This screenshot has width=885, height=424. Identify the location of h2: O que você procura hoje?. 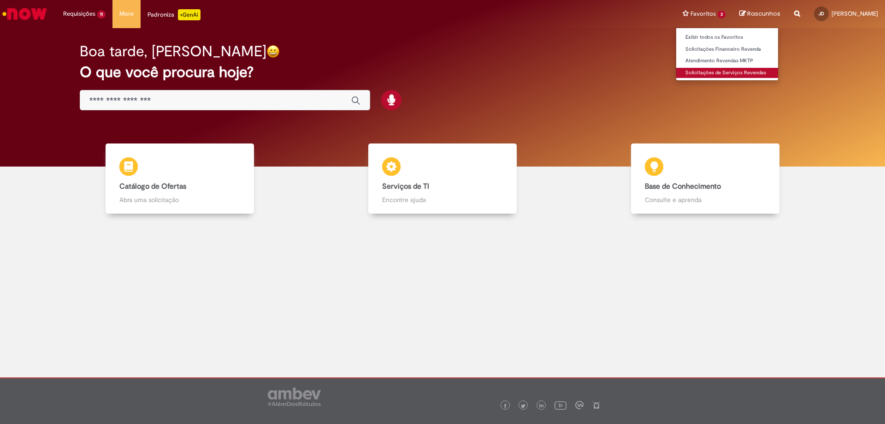
(443, 72).